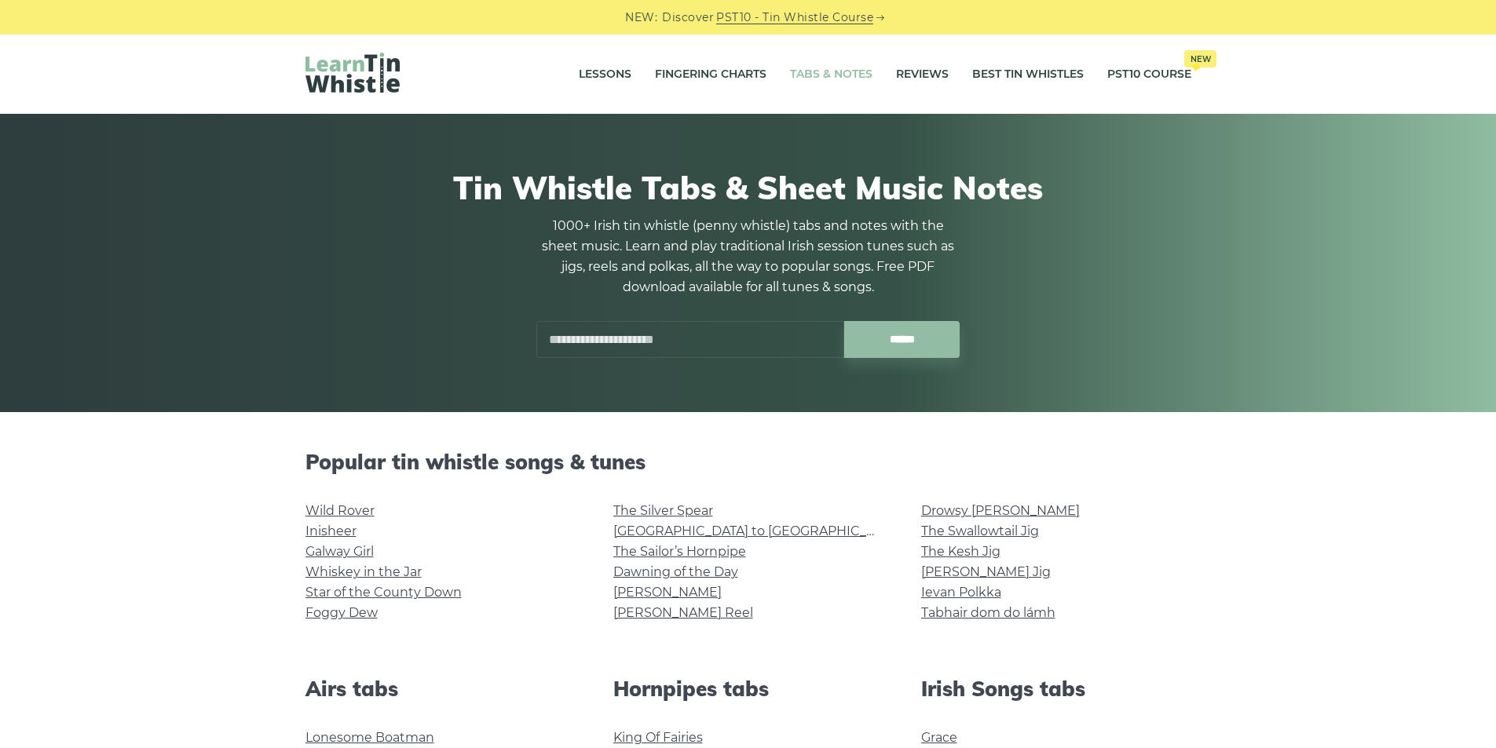  I want to click on h2: Popular tin whistle songs & tunes, so click(748, 462).